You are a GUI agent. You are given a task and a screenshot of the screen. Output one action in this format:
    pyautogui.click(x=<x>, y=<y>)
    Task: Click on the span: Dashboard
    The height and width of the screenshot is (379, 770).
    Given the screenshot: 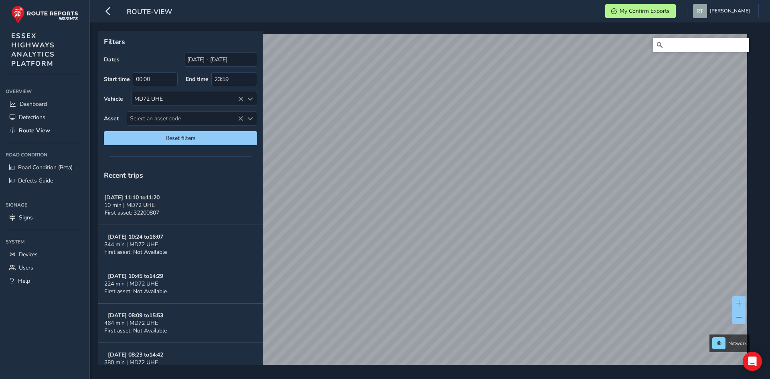 What is the action you would take?
    pyautogui.click(x=33, y=104)
    